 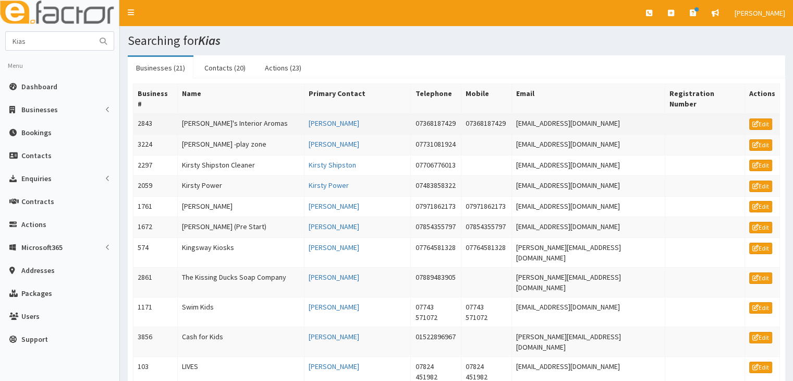 What do you see at coordinates (240, 186) in the screenshot?
I see `td: Kirsty Power` at bounding box center [240, 186].